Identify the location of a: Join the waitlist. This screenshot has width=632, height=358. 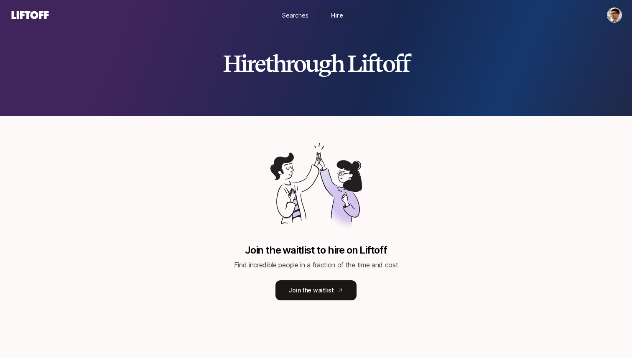
(316, 291).